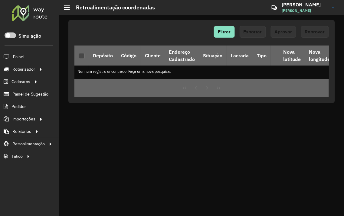 This screenshot has width=344, height=216. Describe the element at coordinates (129, 55) in the screenshot. I see `th: Código` at that location.